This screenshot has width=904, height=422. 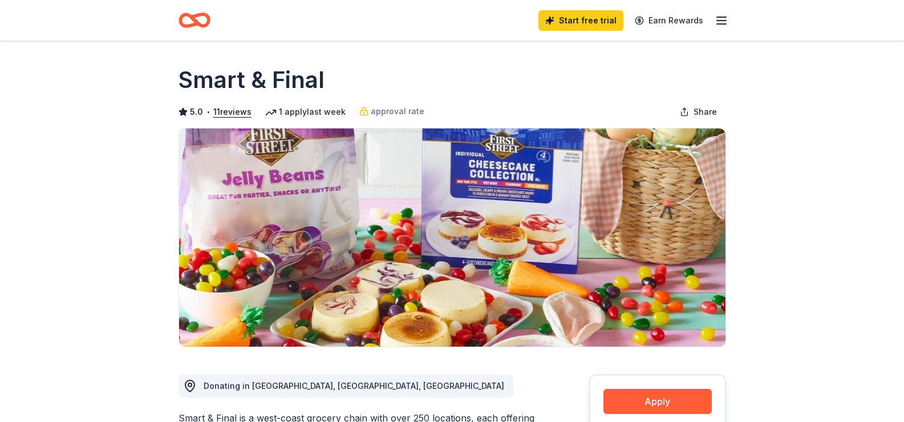 I want to click on button: Apply, so click(x=658, y=401).